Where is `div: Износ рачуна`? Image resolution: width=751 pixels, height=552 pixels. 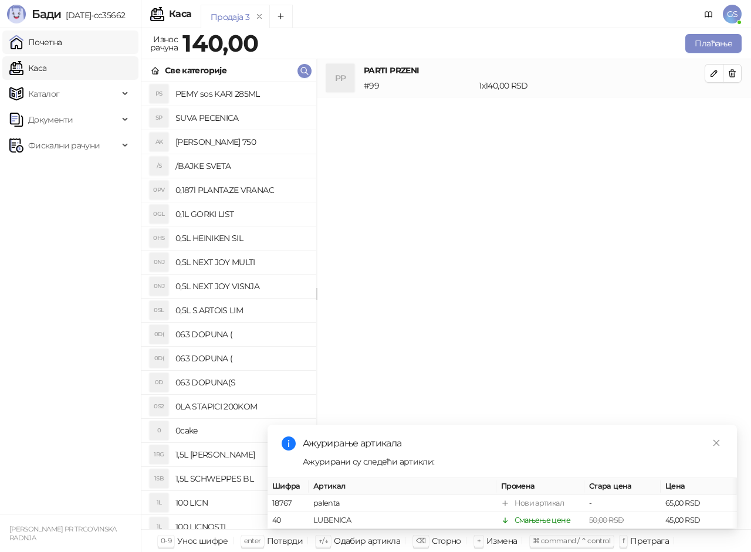 div: Износ рачуна is located at coordinates (164, 43).